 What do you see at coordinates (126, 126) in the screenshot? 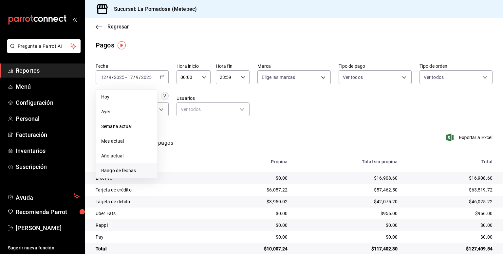
I see `span: Semana actual` at bounding box center [126, 126].